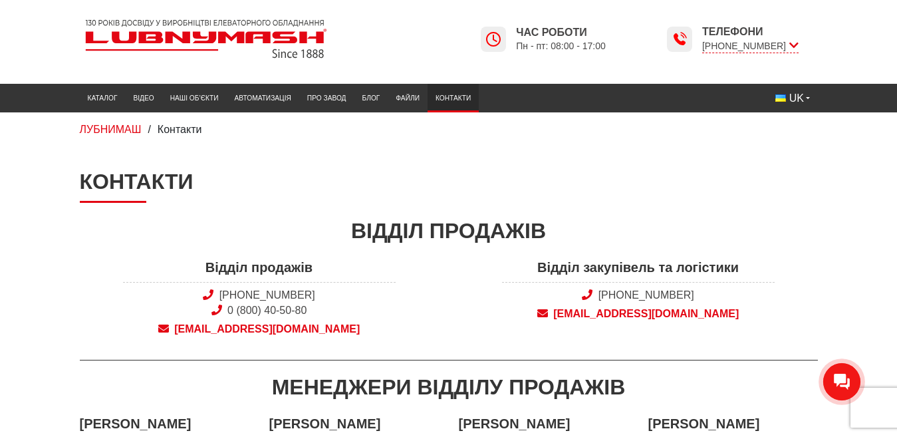 This screenshot has height=437, width=897. Describe the element at coordinates (408, 98) in the screenshot. I see `a: Файли` at that location.